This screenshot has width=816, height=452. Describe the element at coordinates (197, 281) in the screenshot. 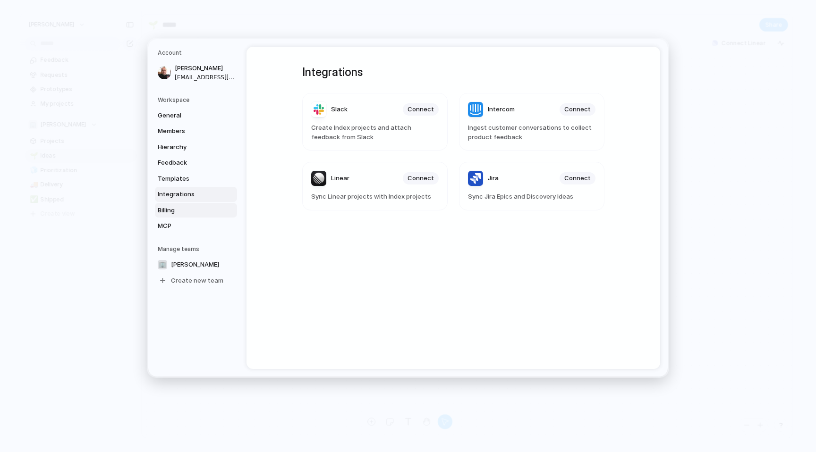

I see `span: Create new team` at that location.